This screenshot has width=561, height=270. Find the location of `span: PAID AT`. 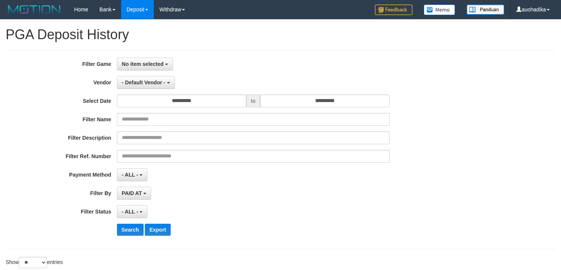

span: PAID AT is located at coordinates (132, 193).